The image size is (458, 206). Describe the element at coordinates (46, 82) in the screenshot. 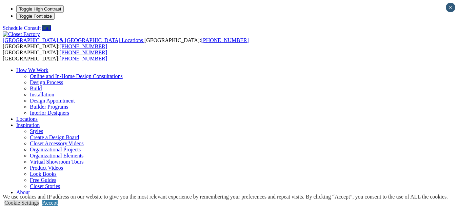

I see `a: Design Process` at that location.